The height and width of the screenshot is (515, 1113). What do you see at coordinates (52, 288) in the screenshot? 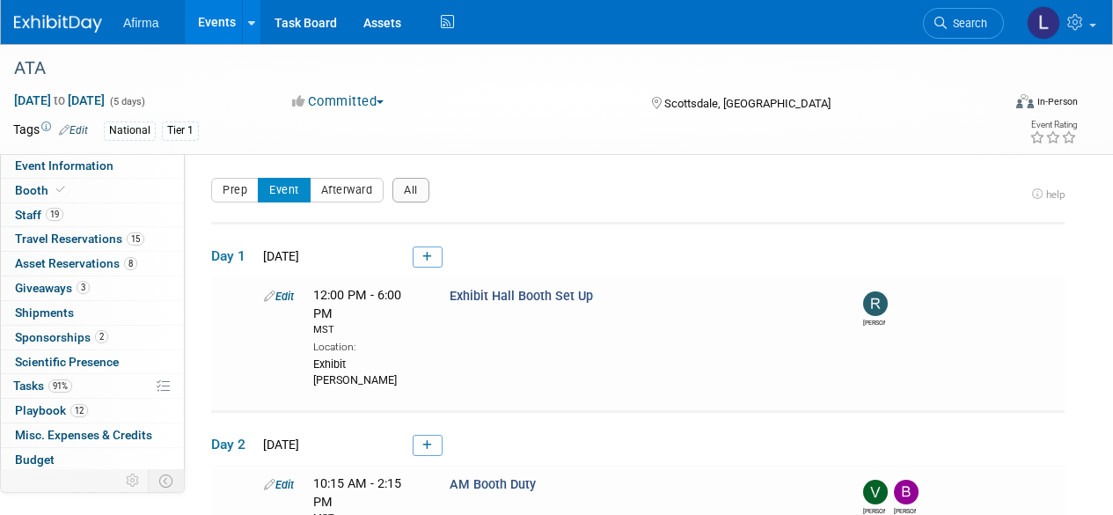
I see `span: Giveaways` at bounding box center [52, 288].